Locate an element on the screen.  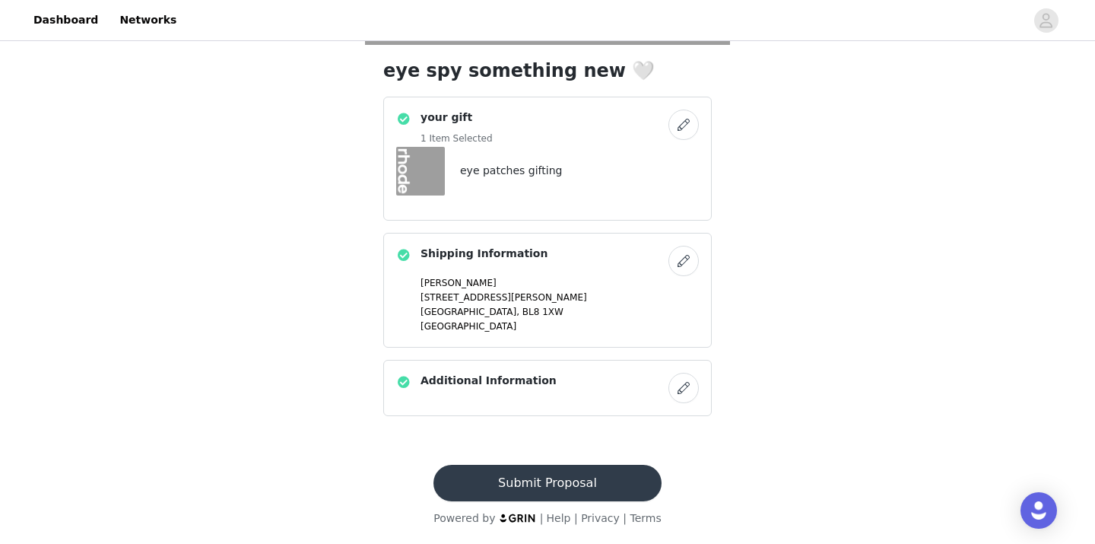
a: Privacy is located at coordinates (600, 518).